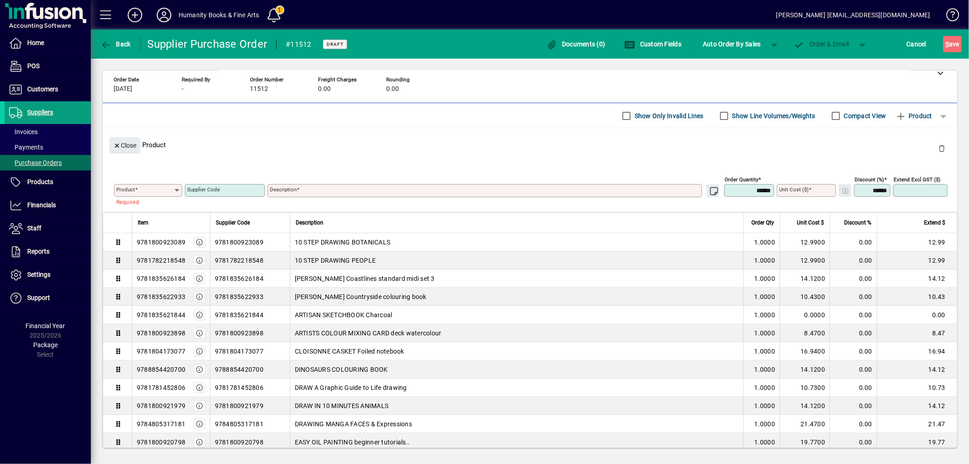 This screenshot has width=969, height=464. I want to click on span: EASY OIL PAINTING beginner tutorials.., so click(353, 442).